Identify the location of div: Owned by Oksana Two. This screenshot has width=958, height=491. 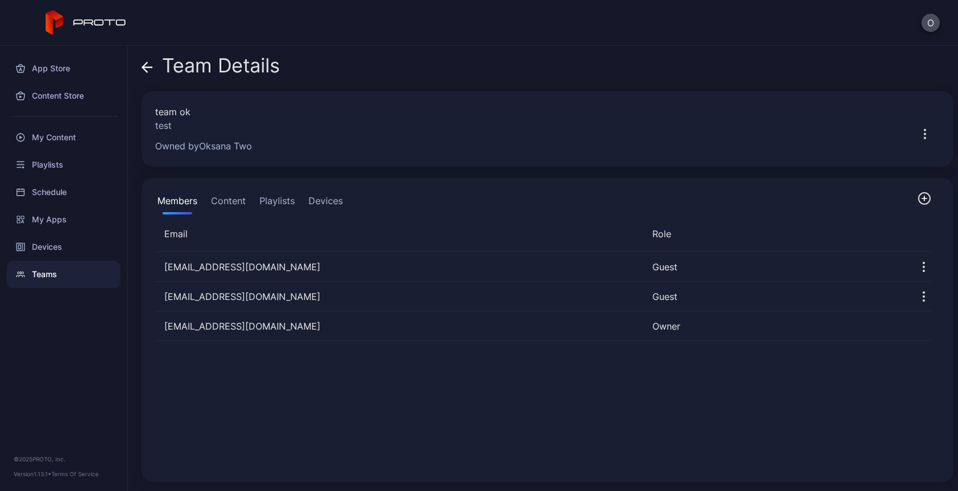
(526, 146).